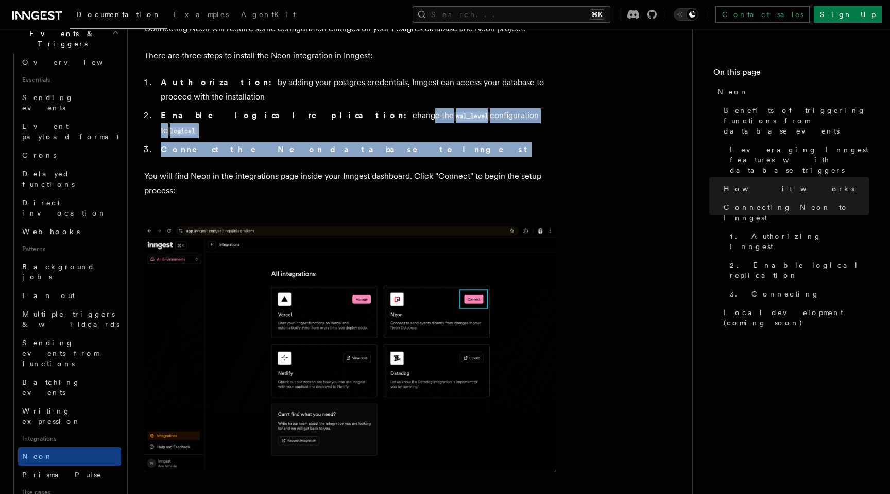  I want to click on a: How it works, so click(795, 189).